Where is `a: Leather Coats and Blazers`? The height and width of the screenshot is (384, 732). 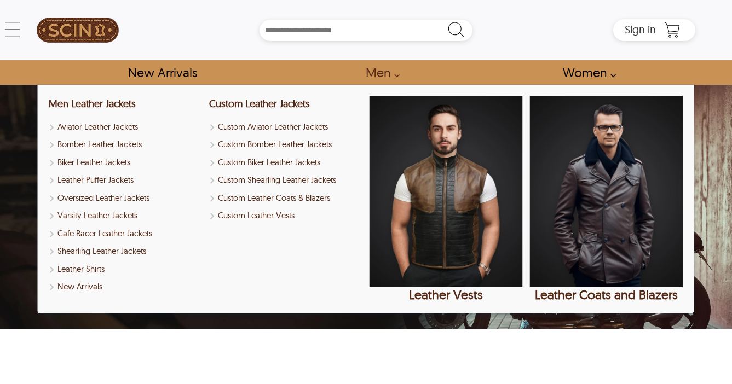 a: Leather Coats and Blazers is located at coordinates (607, 199).